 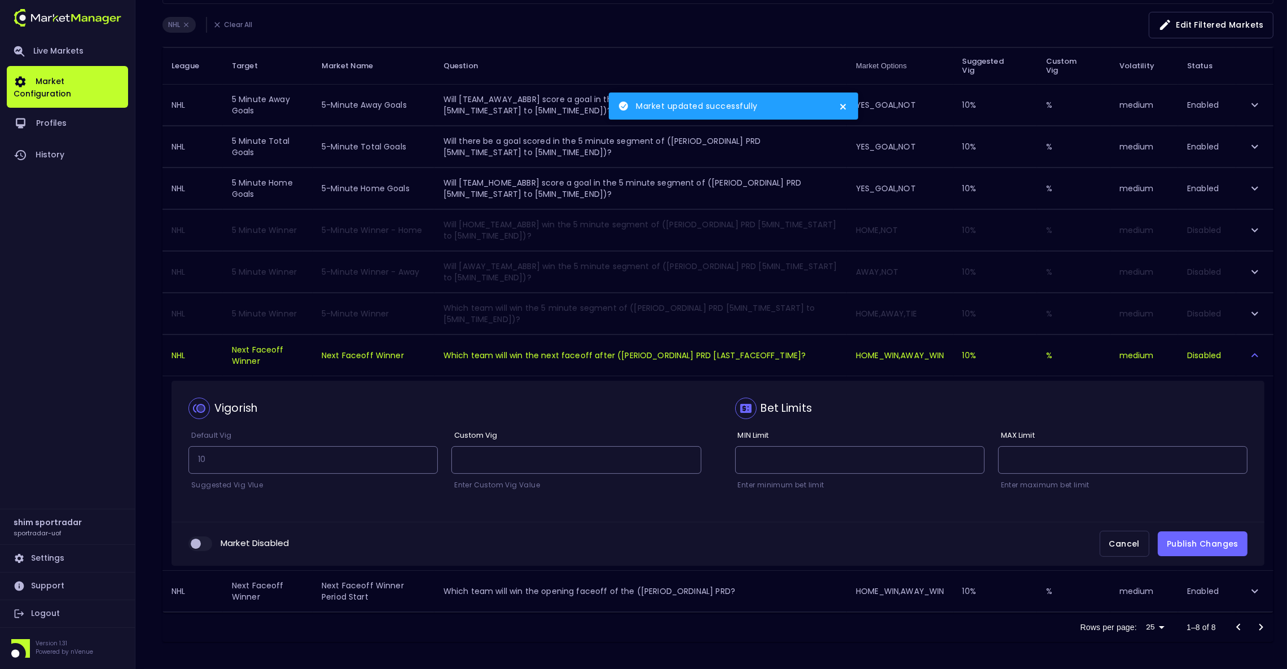 What do you see at coordinates (900, 230) in the screenshot?
I see `td: HOME,NOT` at bounding box center [900, 230].